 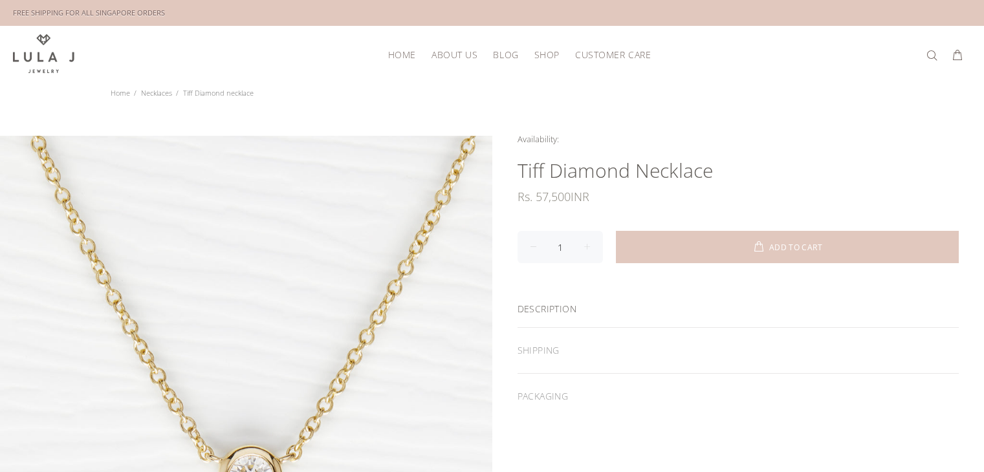 I want to click on a: Home, so click(x=120, y=93).